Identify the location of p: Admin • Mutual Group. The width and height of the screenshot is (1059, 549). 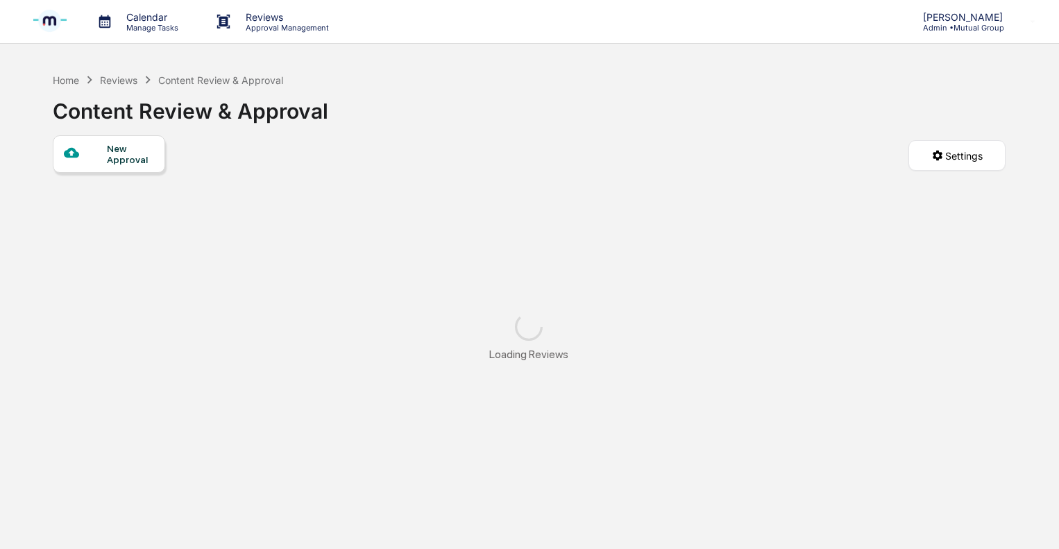
(961, 28).